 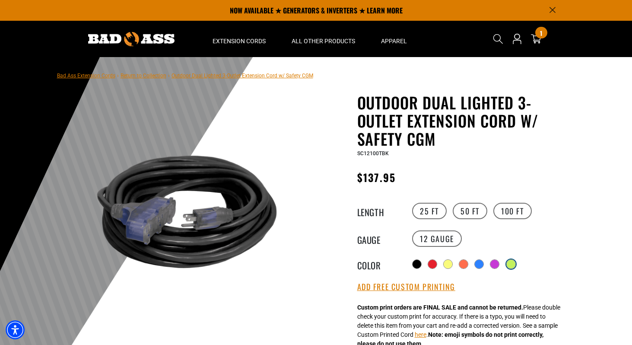 I want to click on summary: Extension Cords, so click(x=239, y=39).